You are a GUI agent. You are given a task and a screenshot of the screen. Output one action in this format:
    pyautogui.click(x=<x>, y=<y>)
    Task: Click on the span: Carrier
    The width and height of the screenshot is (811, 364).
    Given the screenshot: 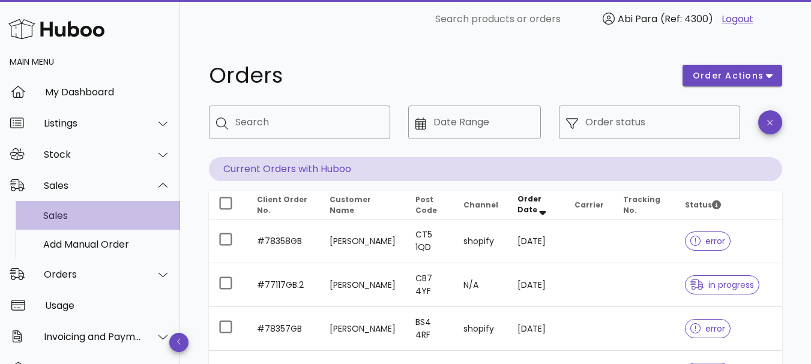 What is the action you would take?
    pyautogui.click(x=589, y=205)
    